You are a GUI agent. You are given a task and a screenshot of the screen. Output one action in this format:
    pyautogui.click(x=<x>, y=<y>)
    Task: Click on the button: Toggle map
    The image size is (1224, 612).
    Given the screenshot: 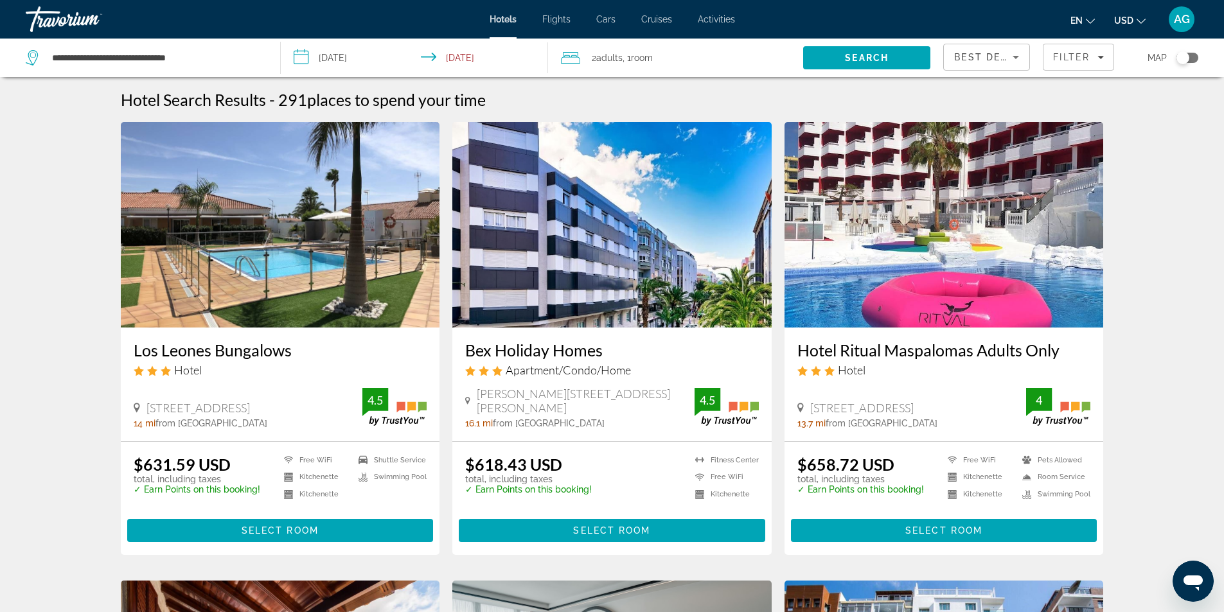 What is the action you would take?
    pyautogui.click(x=1182, y=58)
    